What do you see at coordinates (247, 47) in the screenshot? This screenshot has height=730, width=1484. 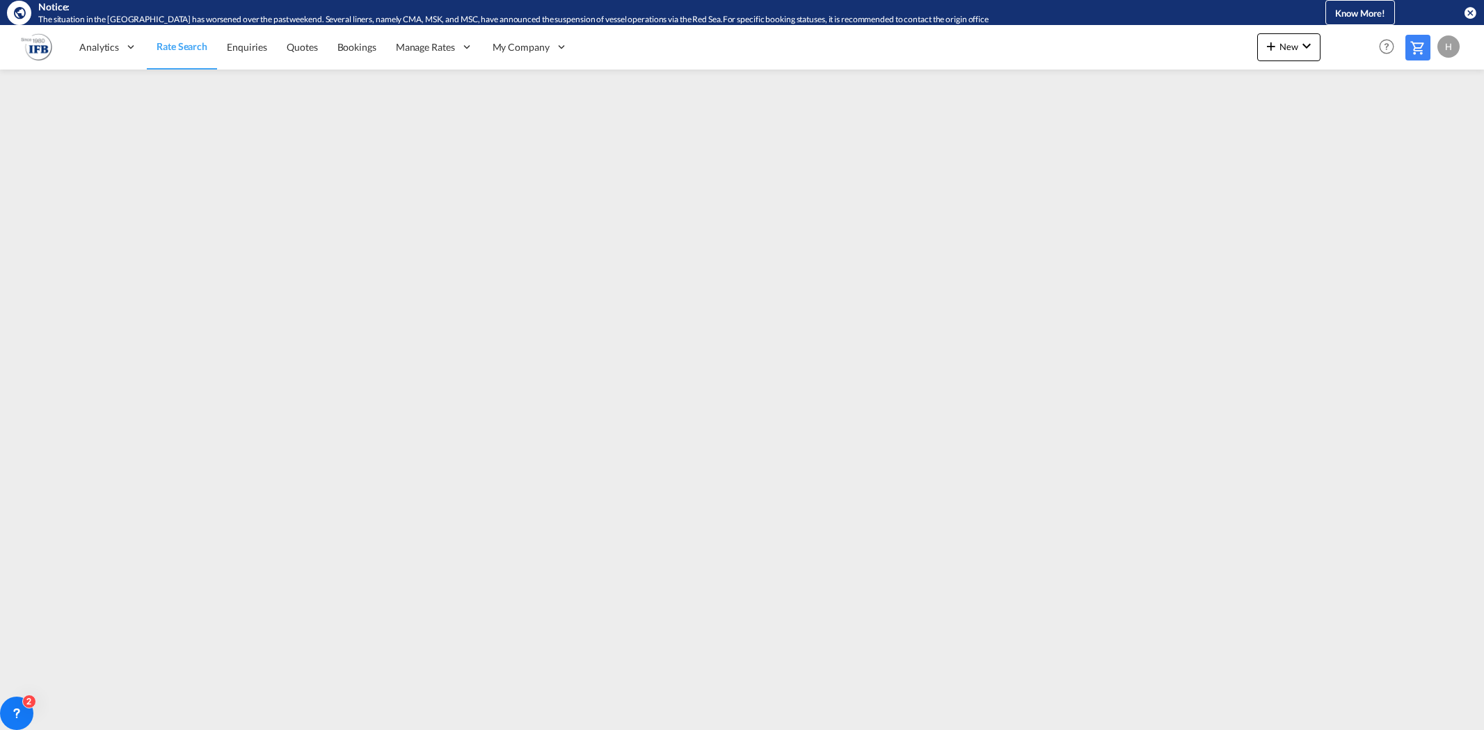 I see `a: Enquiries` at bounding box center [247, 47].